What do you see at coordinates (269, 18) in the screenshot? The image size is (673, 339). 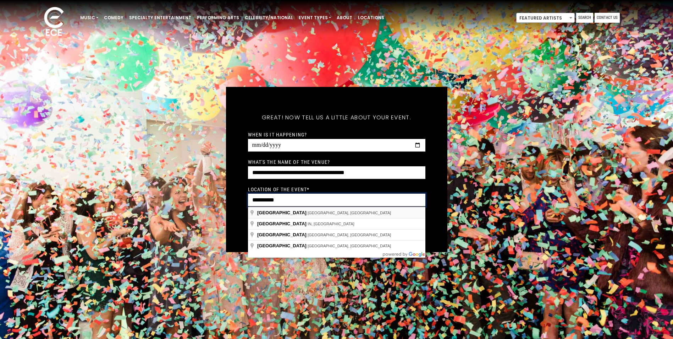 I see `a: Celebrity/National` at bounding box center [269, 18].